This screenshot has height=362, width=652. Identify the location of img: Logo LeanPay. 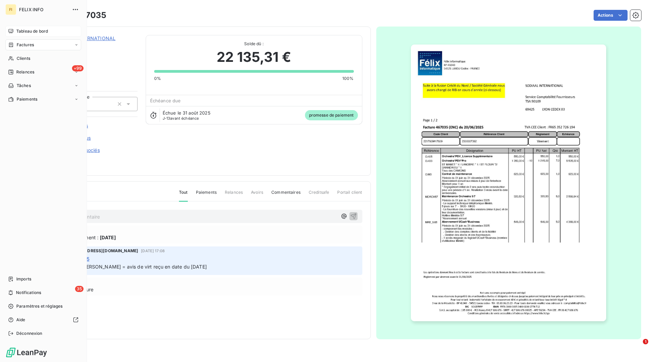
(26, 352).